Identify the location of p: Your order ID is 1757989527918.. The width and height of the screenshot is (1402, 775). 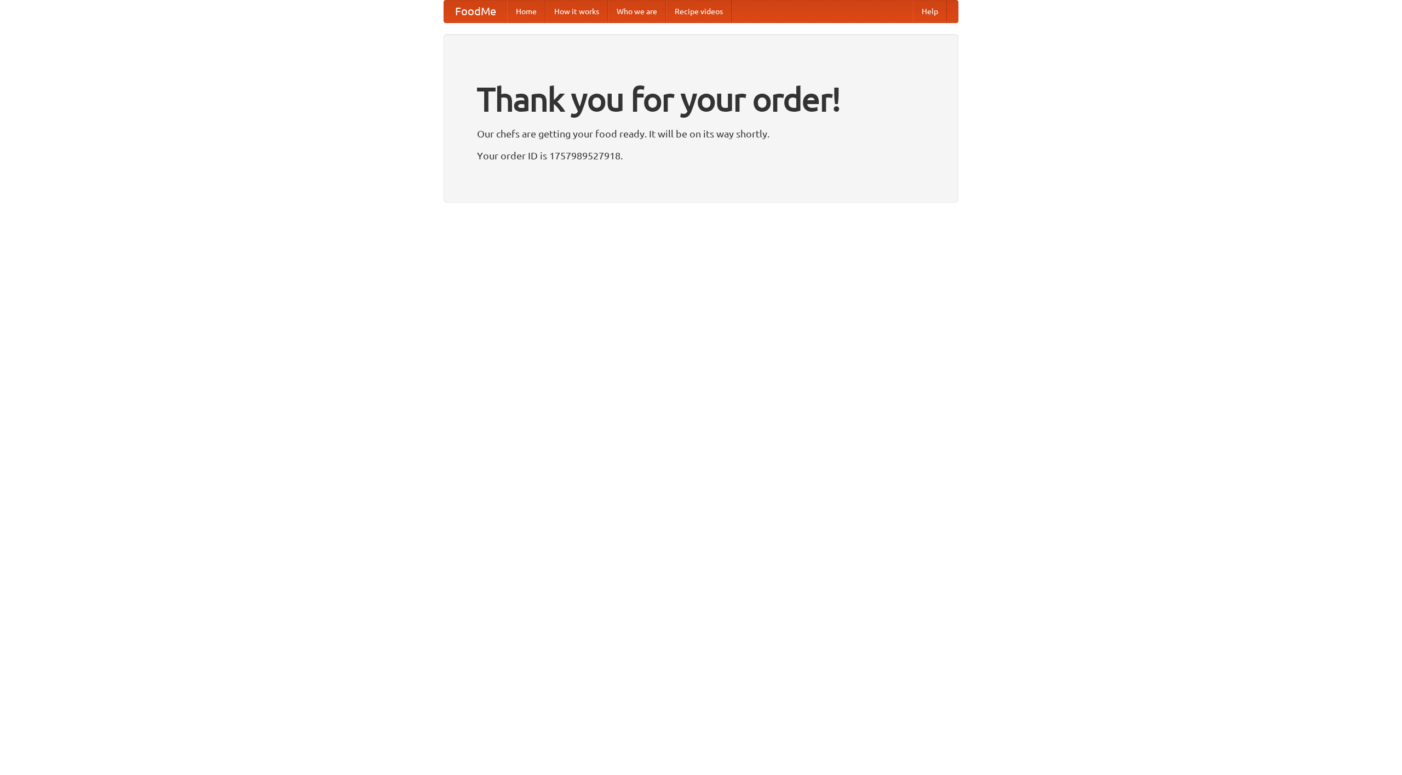
(701, 156).